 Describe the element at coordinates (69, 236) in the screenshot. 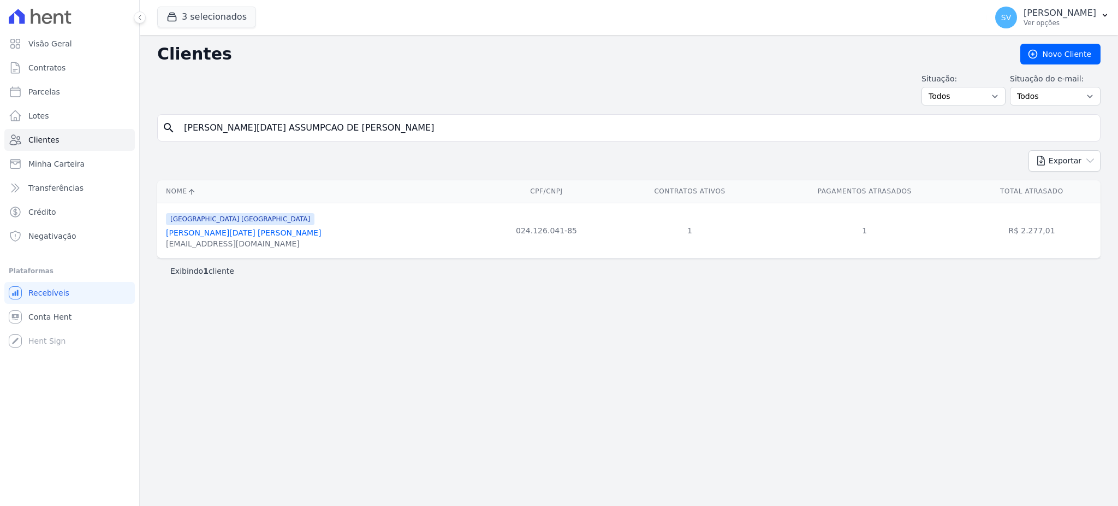

I see `a: Negativação` at that location.